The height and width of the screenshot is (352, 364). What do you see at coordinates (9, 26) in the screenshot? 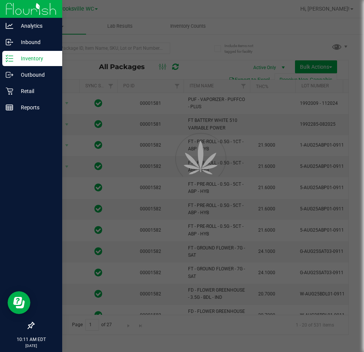
I see `inline-svg: Analytics` at bounding box center [9, 26].